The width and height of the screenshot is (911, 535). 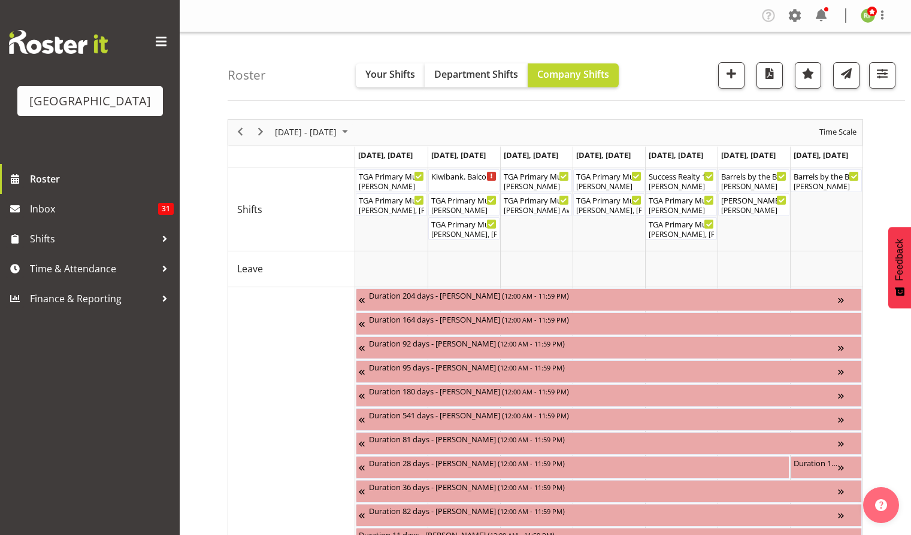 What do you see at coordinates (572, 468) in the screenshot?
I see `div: Unavailability"s event - Duration 28 days - Lesley Brough Begin From Saturday, August 2, 2025 at ...` at bounding box center [572, 468].